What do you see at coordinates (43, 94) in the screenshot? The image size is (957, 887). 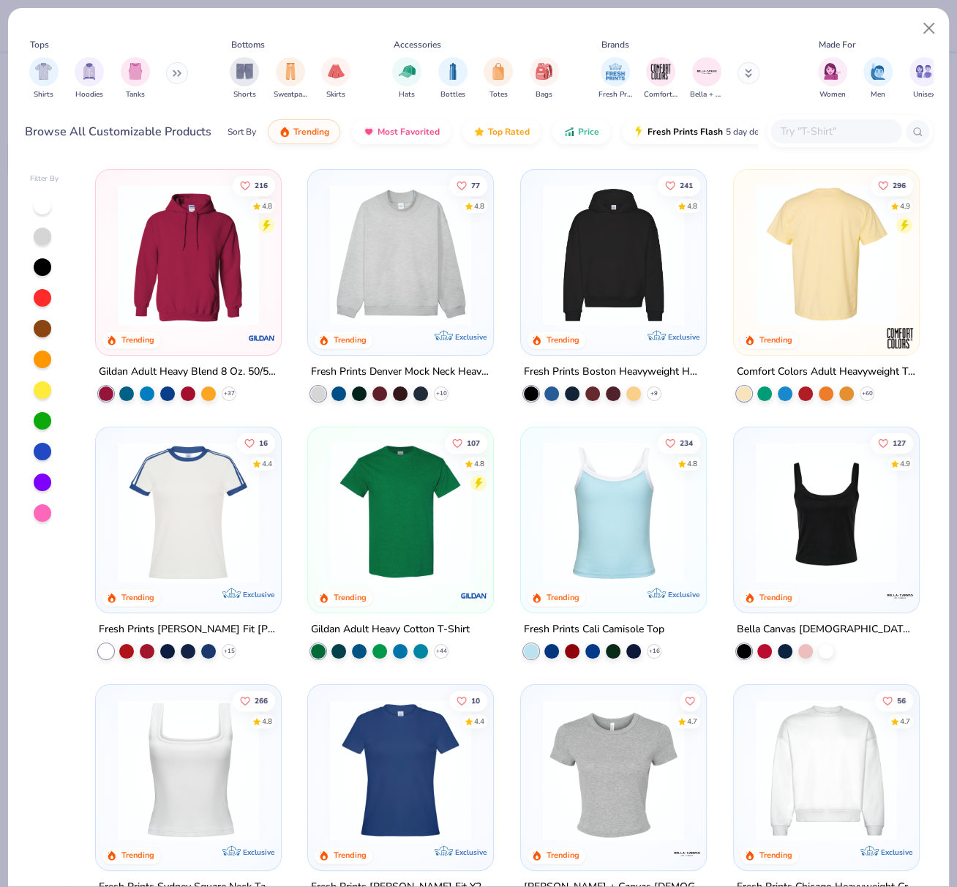 I see `span: Shirts` at bounding box center [43, 94].